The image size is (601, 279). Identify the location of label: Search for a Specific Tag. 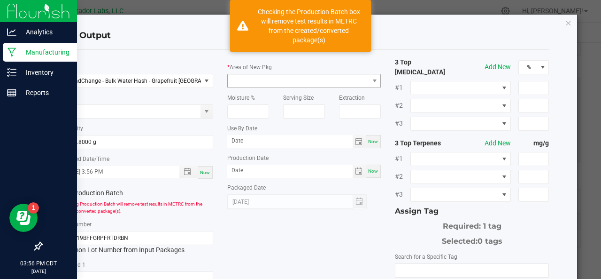
(426, 257).